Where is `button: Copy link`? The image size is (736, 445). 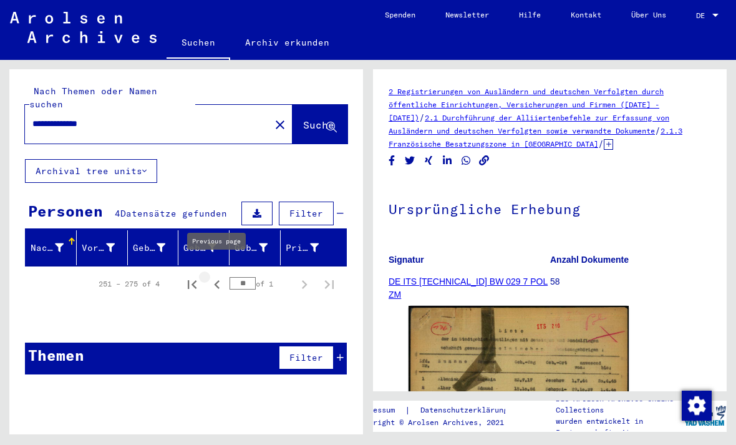
button: Copy link is located at coordinates (484, 160).